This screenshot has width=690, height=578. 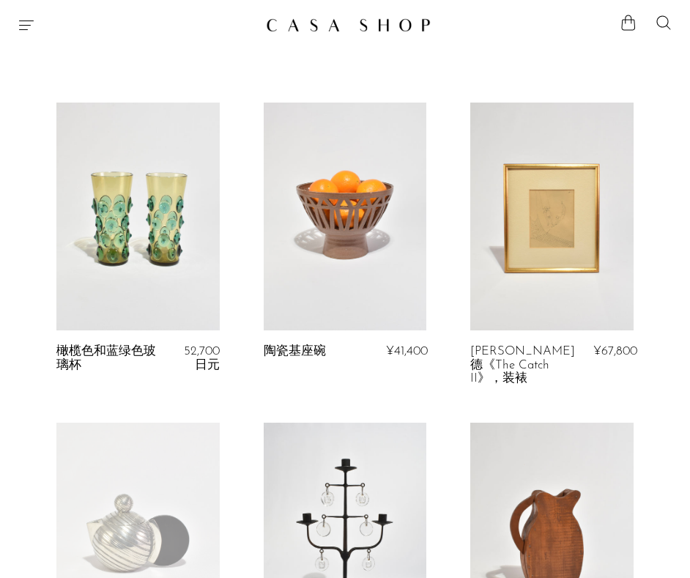 What do you see at coordinates (201, 357) in the screenshot?
I see `span: 52,700日元` at bounding box center [201, 357].